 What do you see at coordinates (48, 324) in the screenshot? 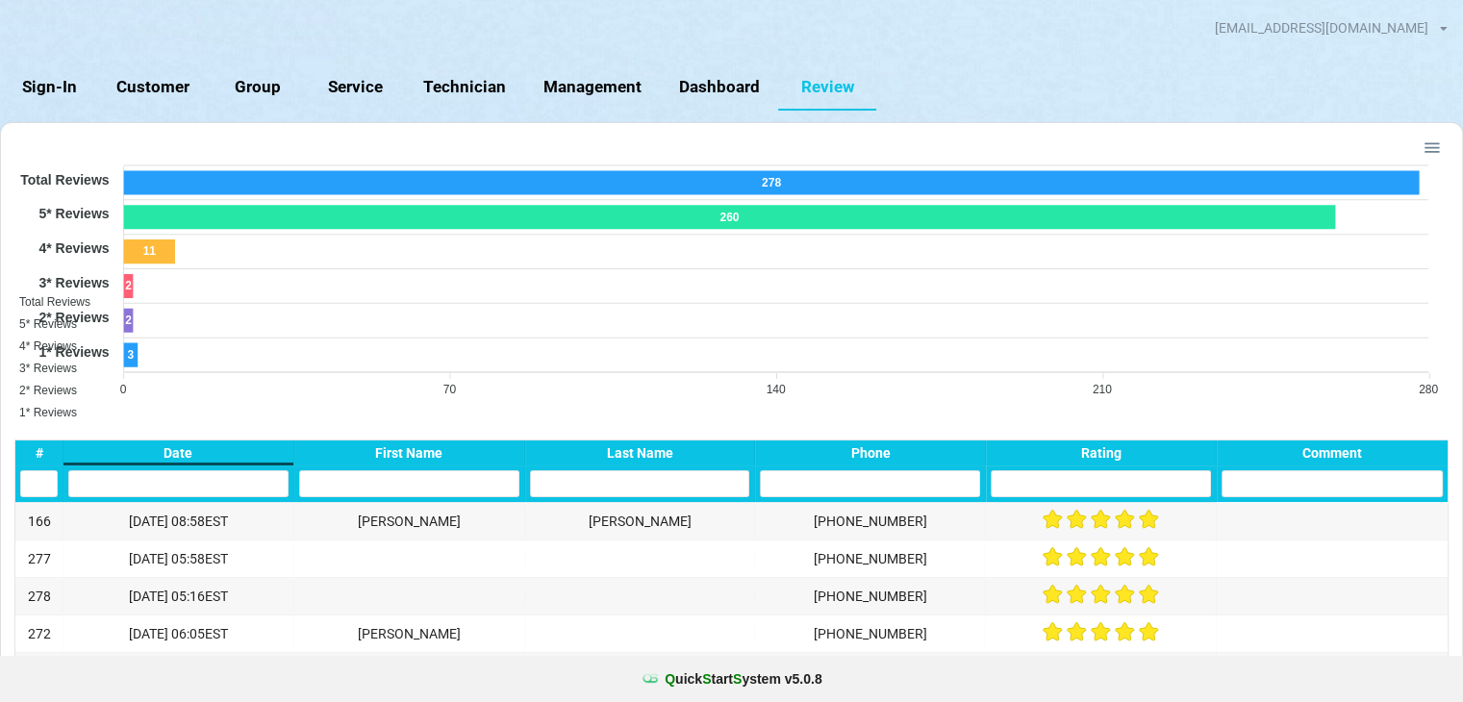
I see `span: 5* Reviews` at bounding box center [48, 324].